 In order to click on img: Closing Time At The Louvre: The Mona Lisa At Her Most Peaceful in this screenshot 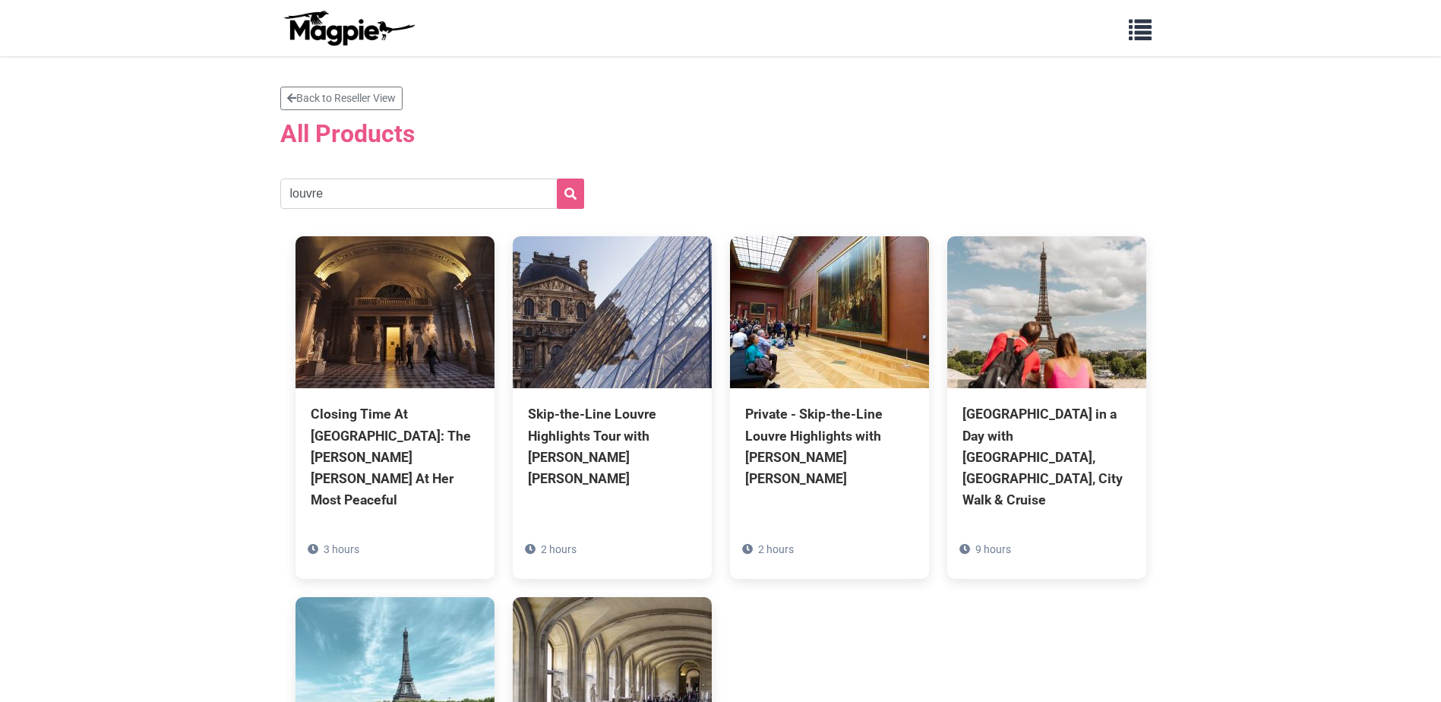, I will do `click(395, 312)`.